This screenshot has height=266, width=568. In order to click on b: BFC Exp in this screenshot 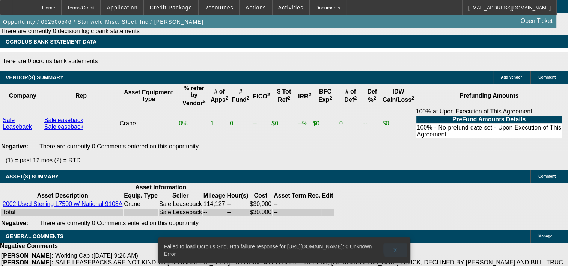, I will do `click(325, 95)`.